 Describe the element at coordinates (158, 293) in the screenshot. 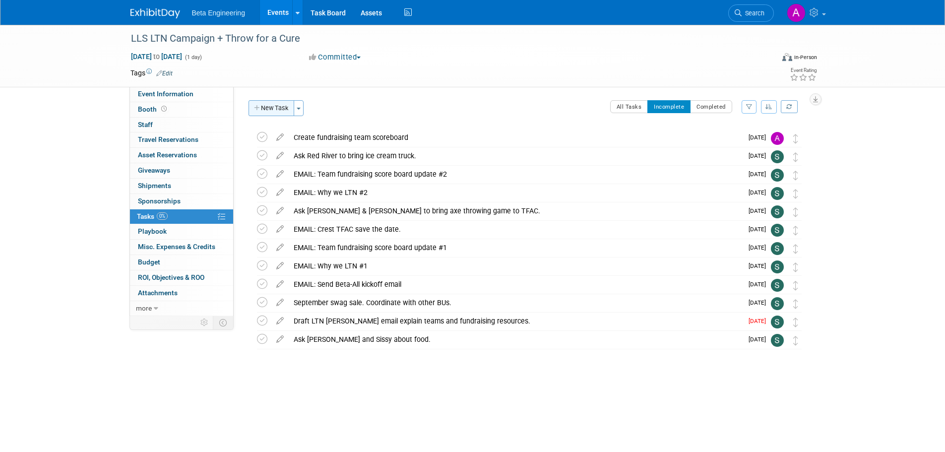

I see `span: Attachments` at that location.